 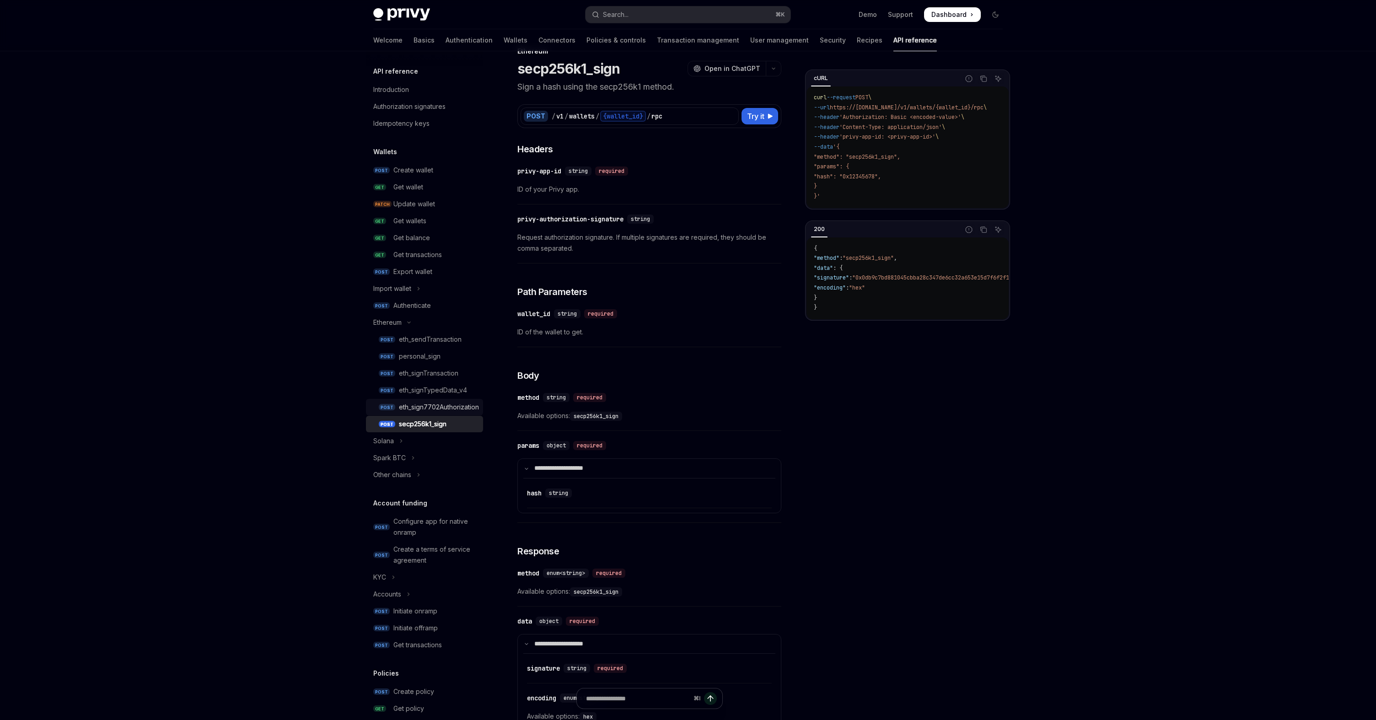 I want to click on div: 200, so click(x=819, y=229).